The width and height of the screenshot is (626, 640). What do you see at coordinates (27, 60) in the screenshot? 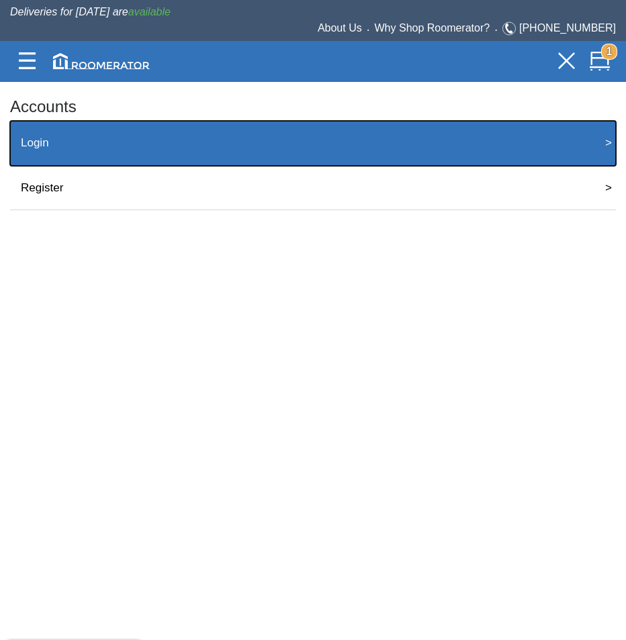
I see `img: Categories.svg` at bounding box center [27, 60].